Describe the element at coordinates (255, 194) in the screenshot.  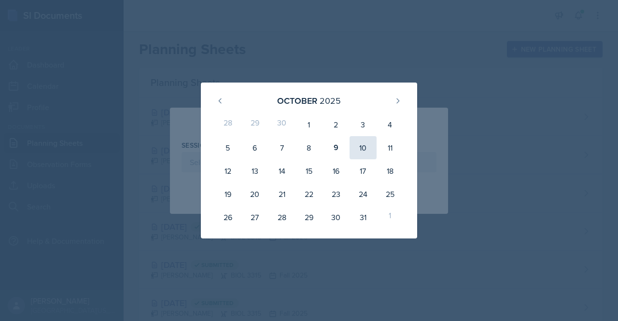
I see `div: 20` at that location.